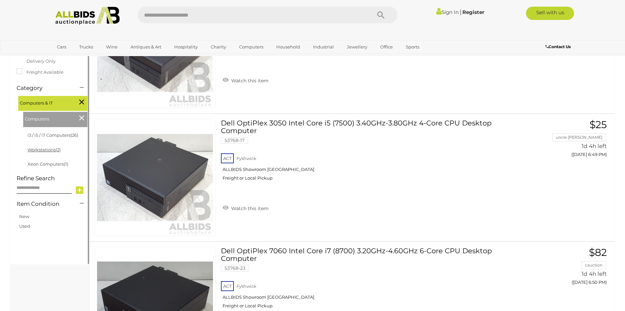 Image resolution: width=625 pixels, height=311 pixels. Describe the element at coordinates (53, 135) in the screenshot. I see `a: i3 / i5 / i7 Computers(26)` at that location.